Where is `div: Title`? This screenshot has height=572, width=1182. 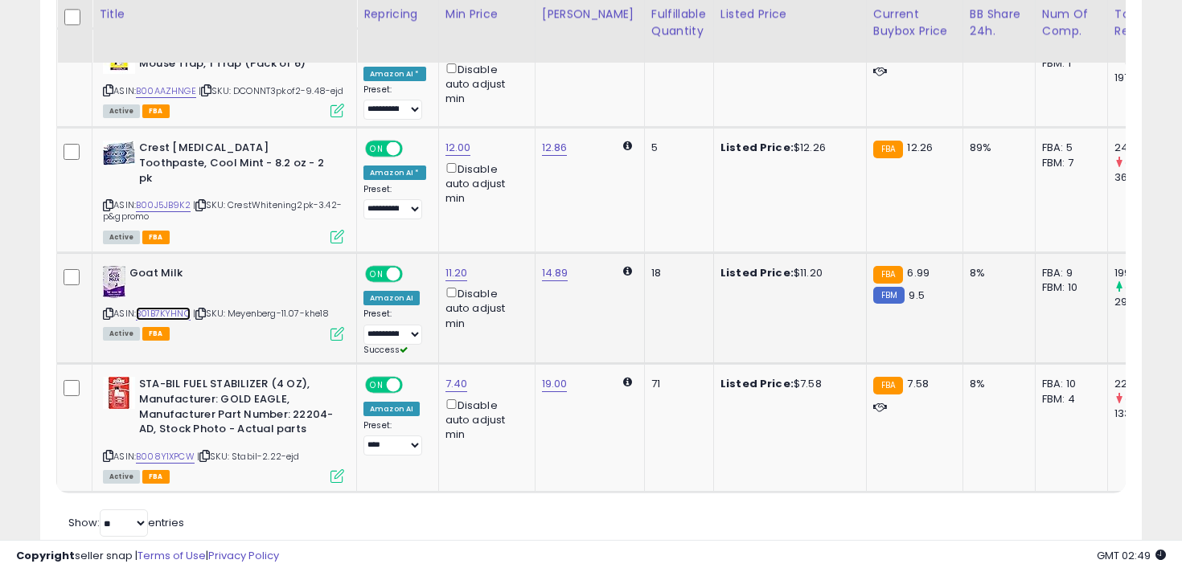
div: Title is located at coordinates (224, 14).